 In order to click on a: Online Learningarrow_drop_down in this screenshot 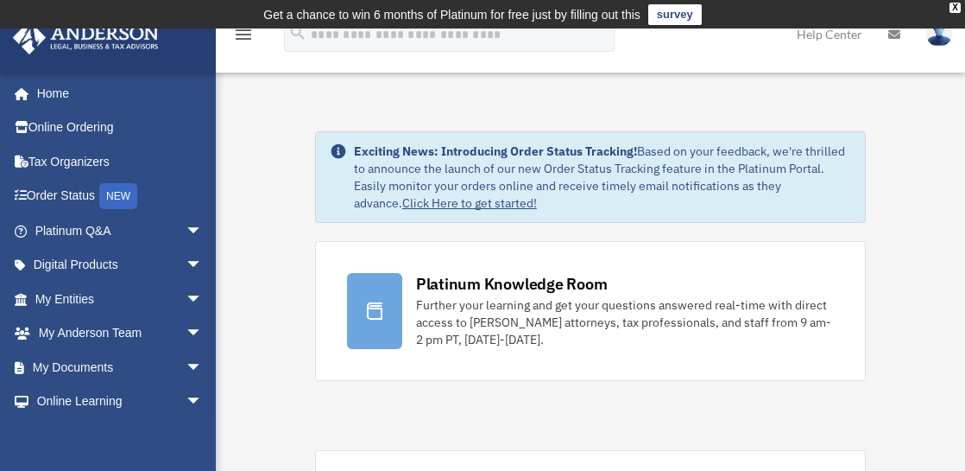, I will do `click(120, 402)`.